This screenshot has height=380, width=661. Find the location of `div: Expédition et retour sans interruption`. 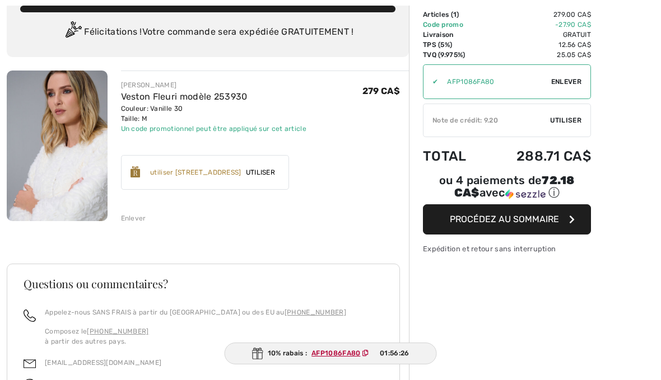

div: Expédition et retour sans interruption is located at coordinates (507, 249).